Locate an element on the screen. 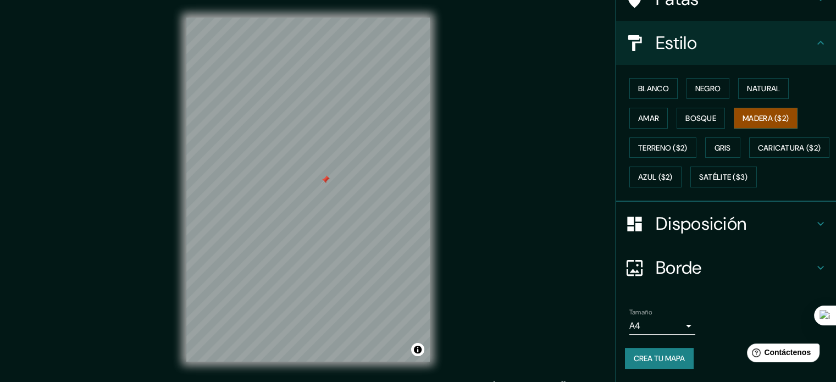 This screenshot has height=382, width=836. button: Negro is located at coordinates (708, 89).